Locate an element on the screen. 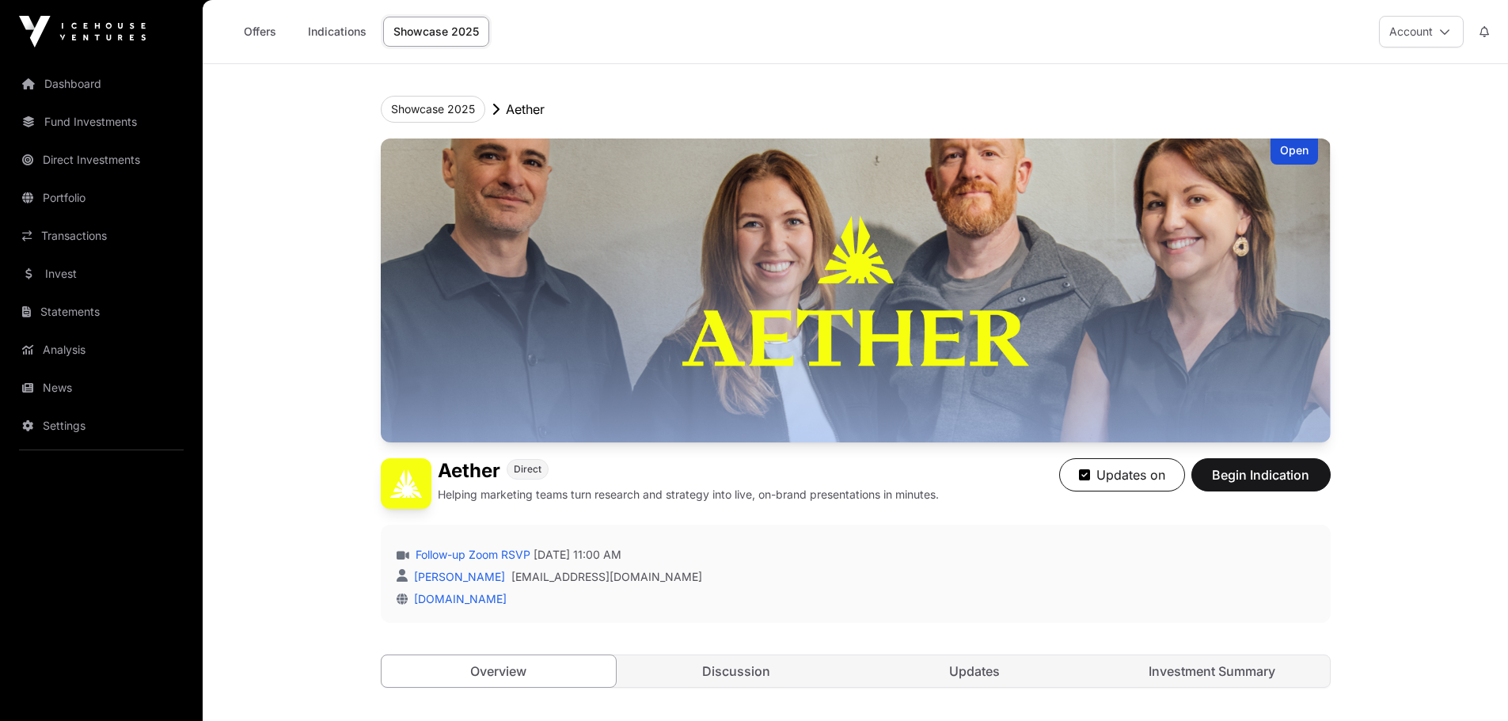  a: News is located at coordinates (101, 388).